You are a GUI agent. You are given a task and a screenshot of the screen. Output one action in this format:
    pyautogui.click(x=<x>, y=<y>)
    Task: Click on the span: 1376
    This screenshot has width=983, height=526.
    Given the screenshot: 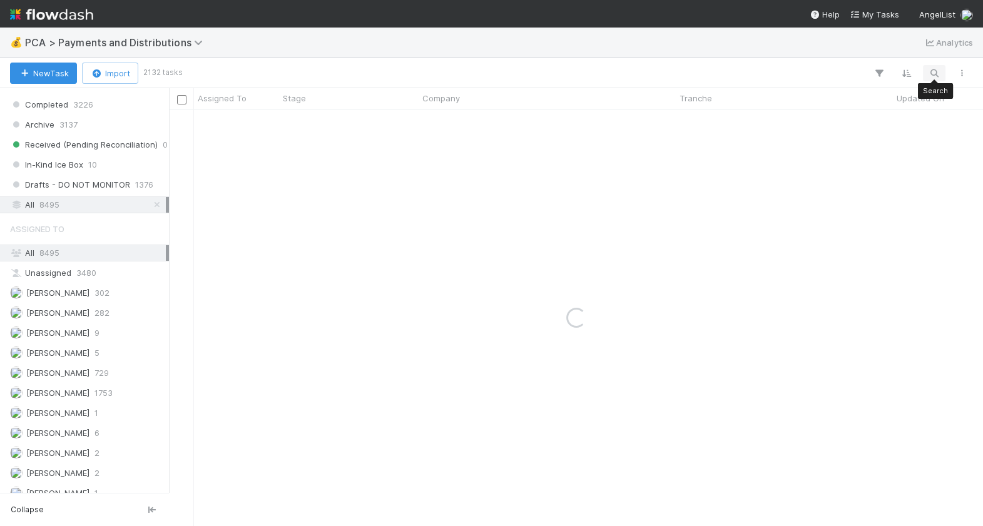 What is the action you would take?
    pyautogui.click(x=144, y=185)
    